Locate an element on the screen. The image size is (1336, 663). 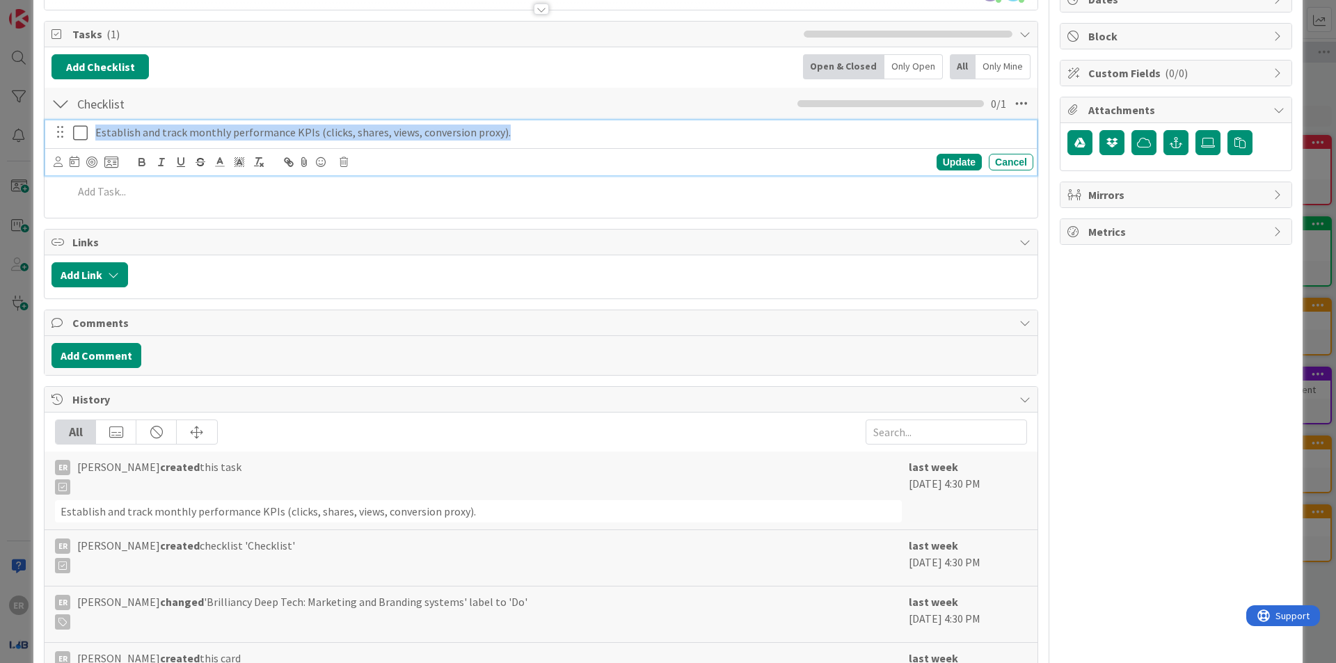
button: Add Link is located at coordinates (90, 275).